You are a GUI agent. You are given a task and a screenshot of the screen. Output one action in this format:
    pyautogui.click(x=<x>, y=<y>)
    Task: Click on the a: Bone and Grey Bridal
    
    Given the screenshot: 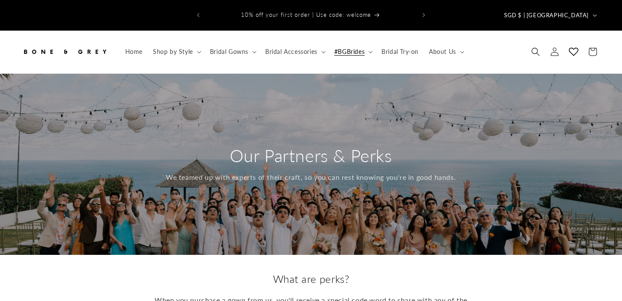 What is the action you would take?
    pyautogui.click(x=65, y=52)
    